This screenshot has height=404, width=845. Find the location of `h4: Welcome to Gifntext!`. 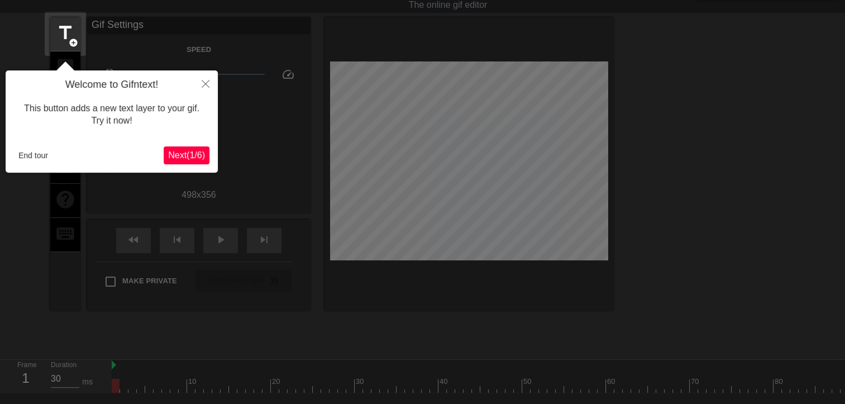

h4: Welcome to Gifntext! is located at coordinates (112, 85).